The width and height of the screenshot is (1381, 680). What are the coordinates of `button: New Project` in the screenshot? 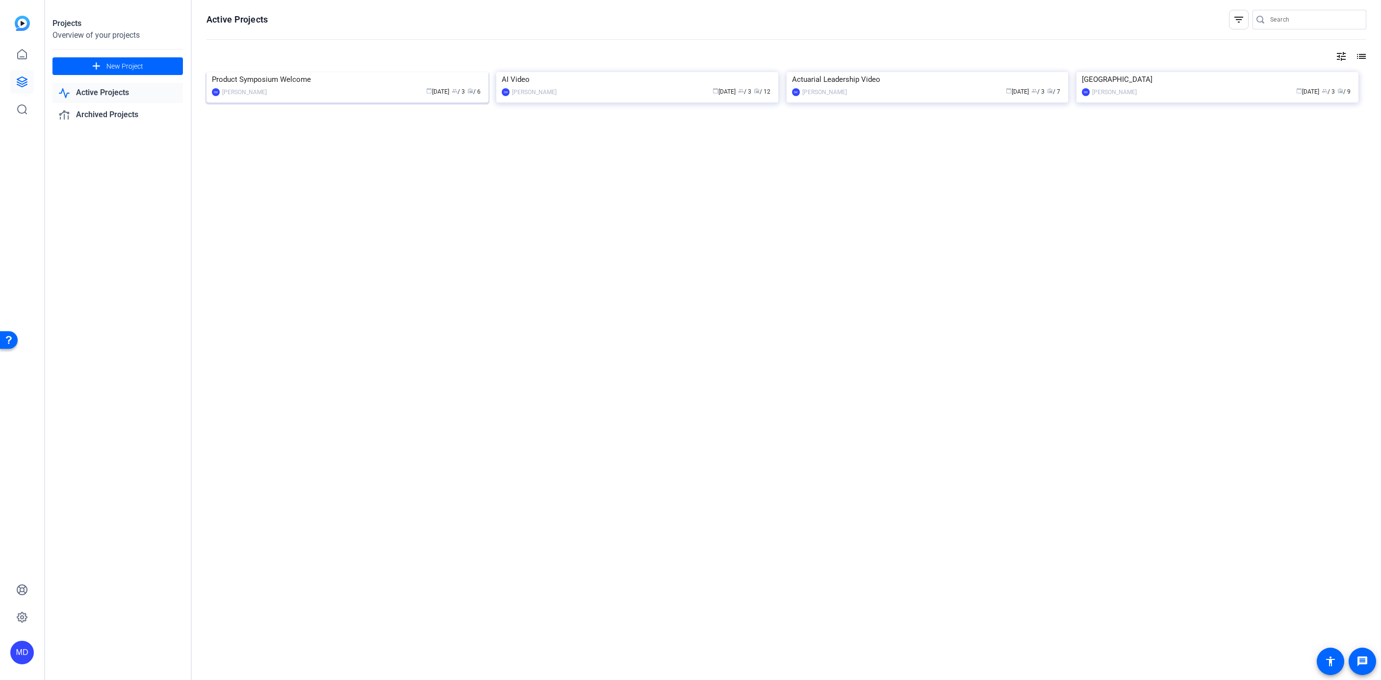 It's located at (118, 66).